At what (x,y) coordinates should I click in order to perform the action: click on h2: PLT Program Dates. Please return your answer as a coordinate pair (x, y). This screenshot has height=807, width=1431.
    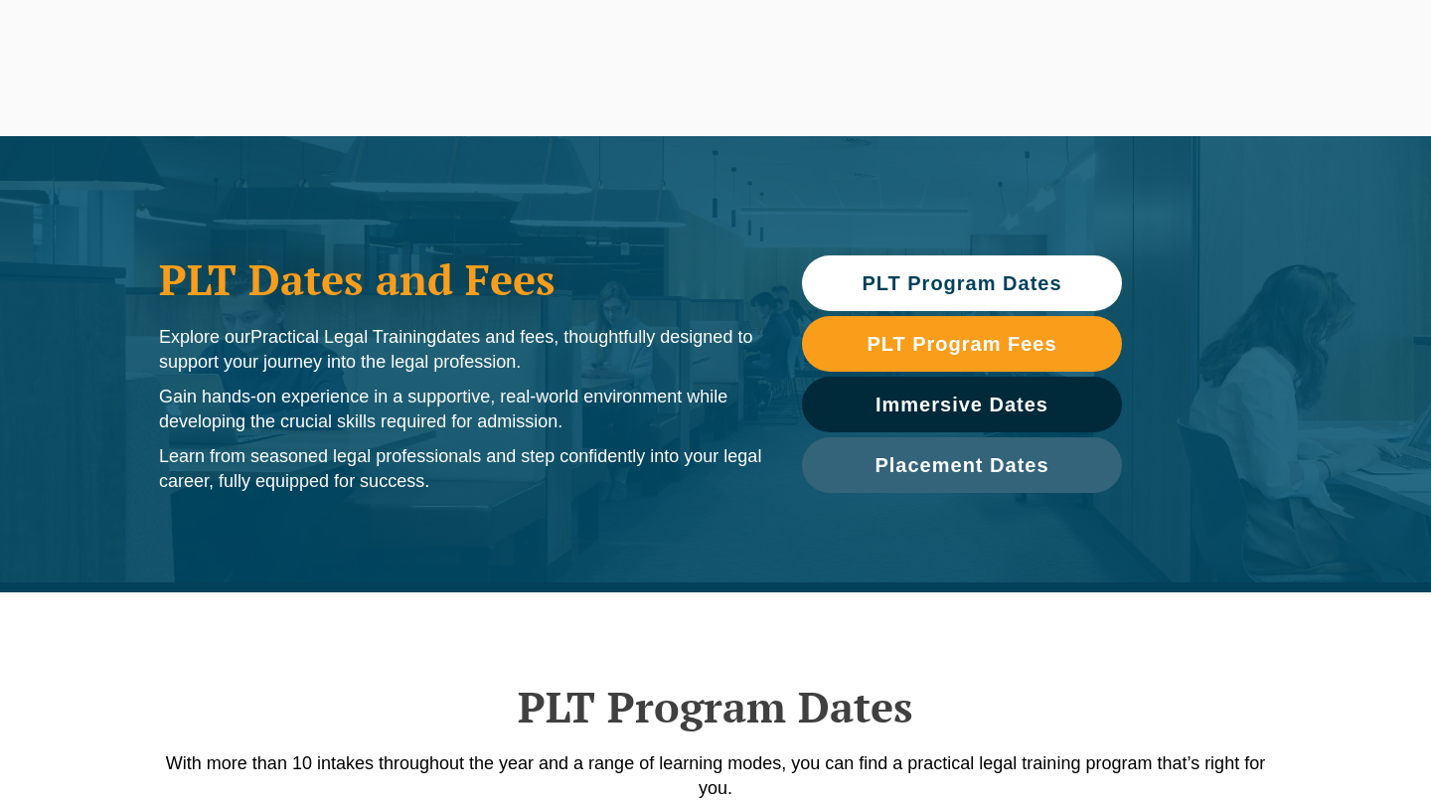
    Looking at the image, I should click on (715, 707).